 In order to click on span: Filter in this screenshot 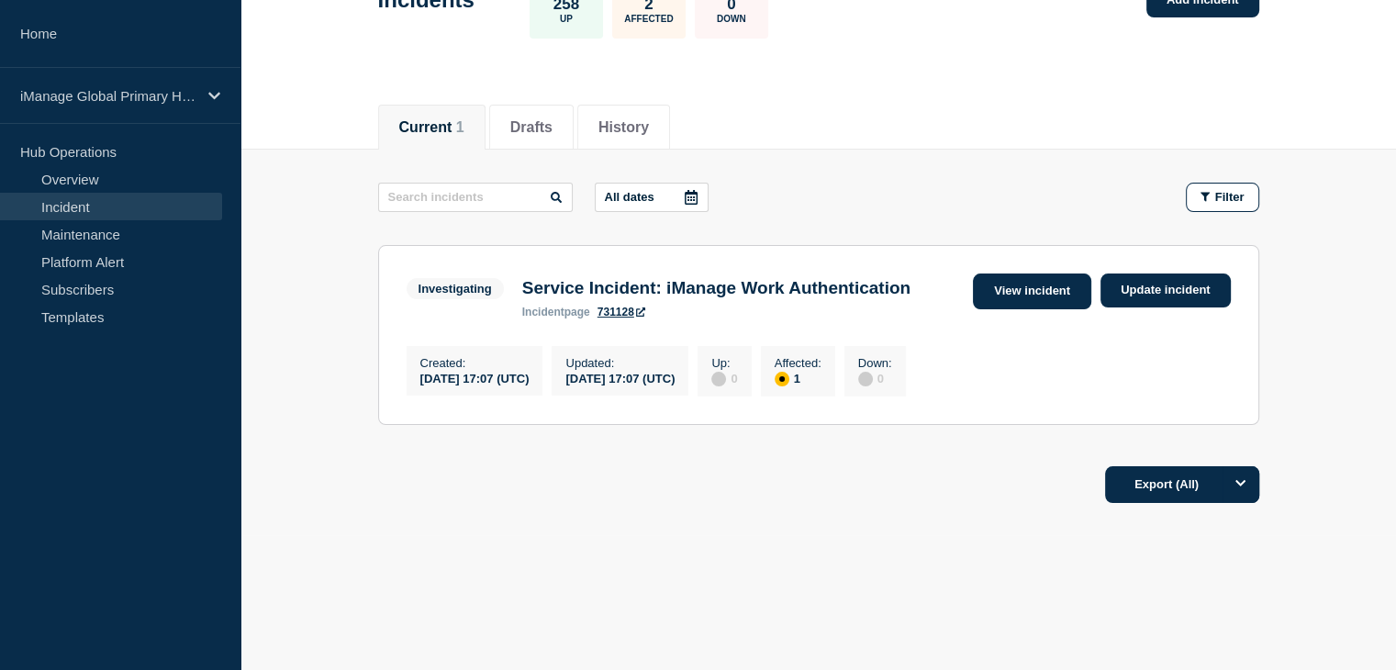, I will do `click(1230, 196)`.